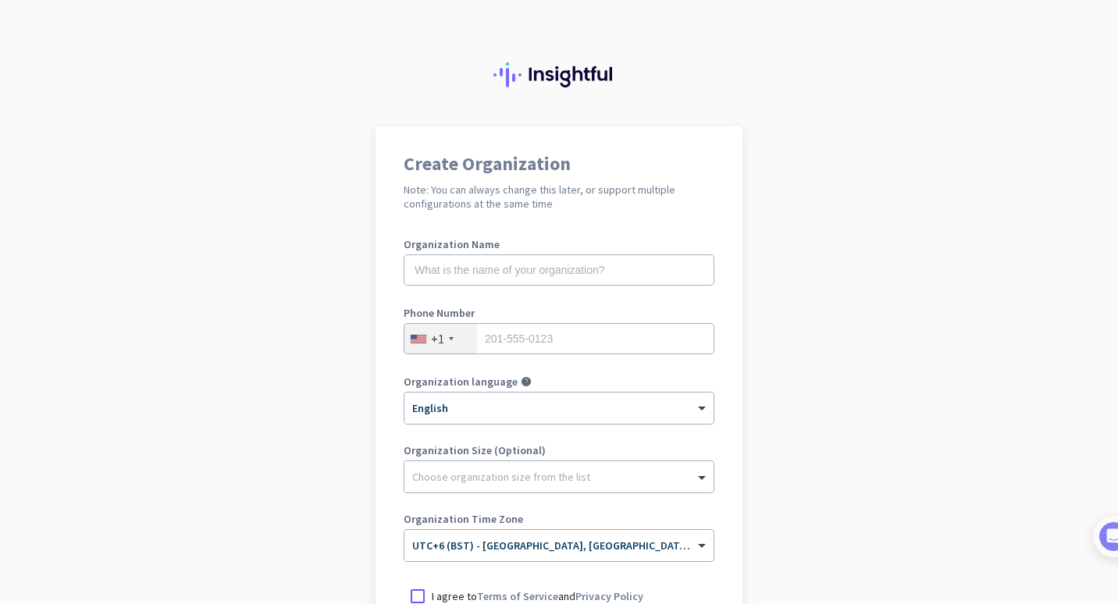 This screenshot has width=1118, height=604. I want to click on img: Insightful, so click(559, 75).